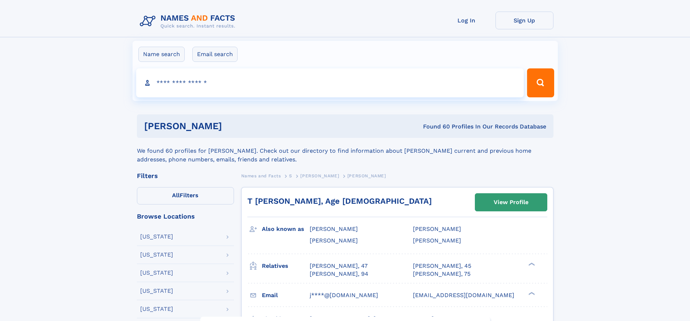 The height and width of the screenshot is (321, 690). I want to click on h3: Also known as, so click(286, 229).